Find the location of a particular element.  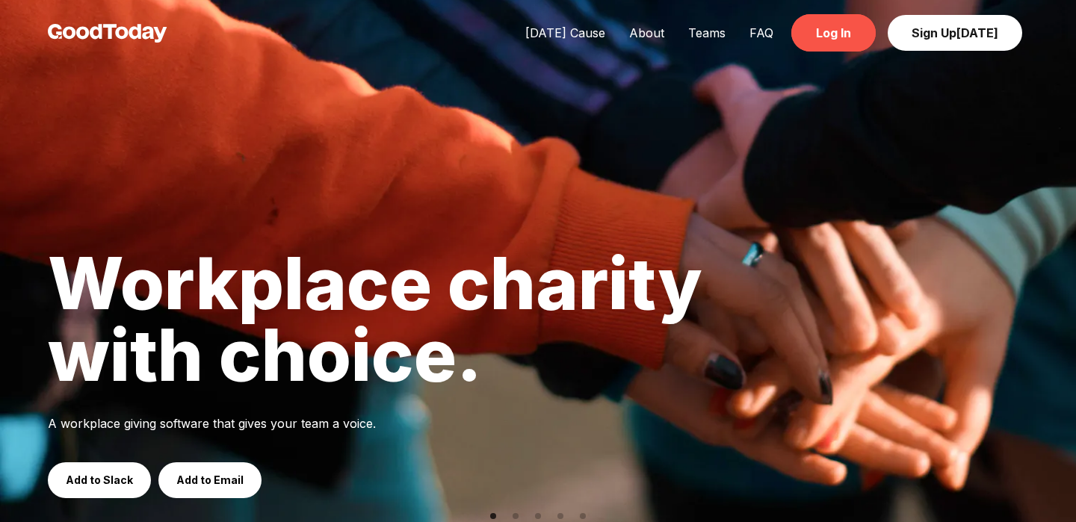

p: A workplace giving software that gives your team a voice. is located at coordinates (538, 424).